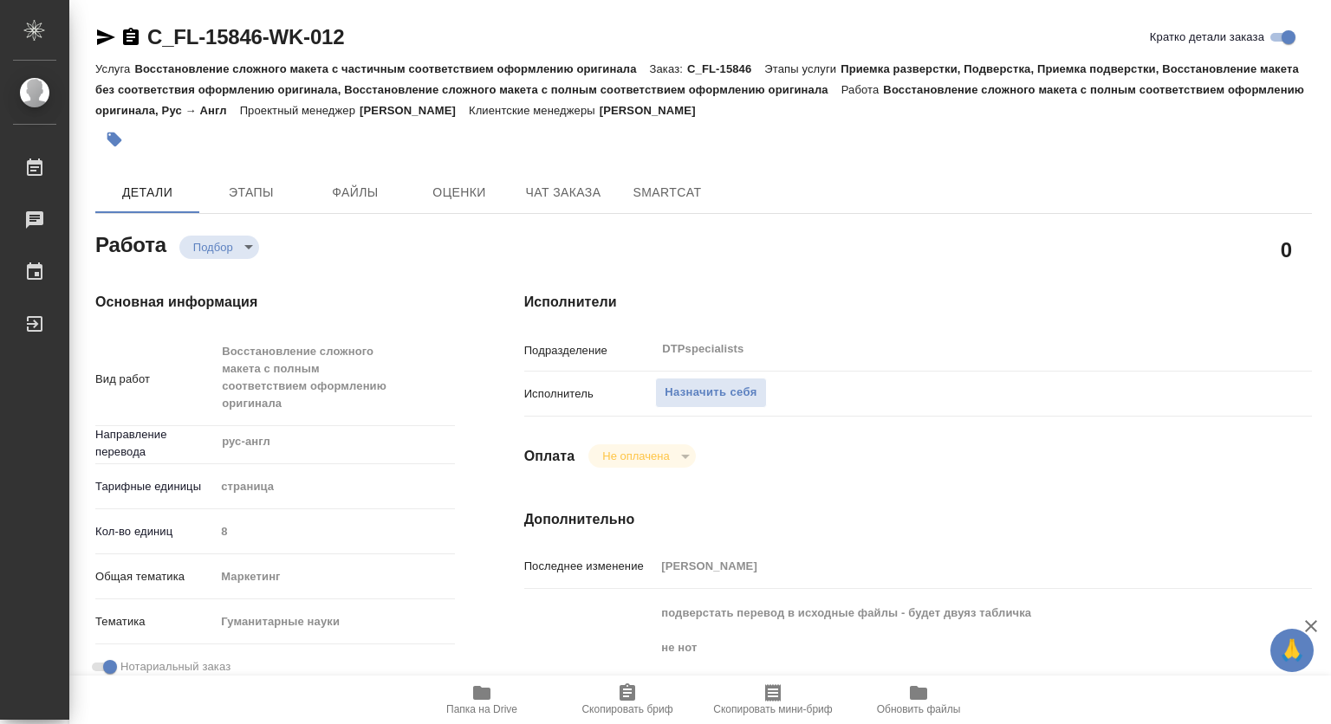 This screenshot has width=1331, height=724. Describe the element at coordinates (114, 68) in the screenshot. I see `p: Услуга` at that location.